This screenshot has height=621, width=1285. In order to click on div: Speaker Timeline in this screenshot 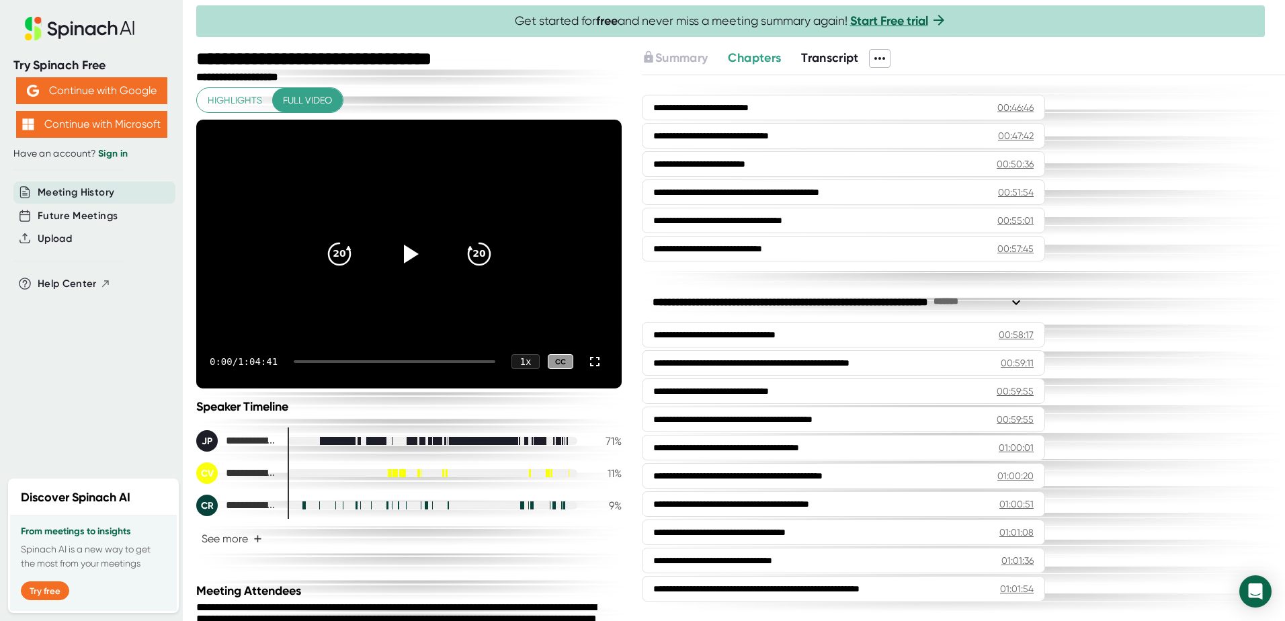, I will do `click(408, 406)`.